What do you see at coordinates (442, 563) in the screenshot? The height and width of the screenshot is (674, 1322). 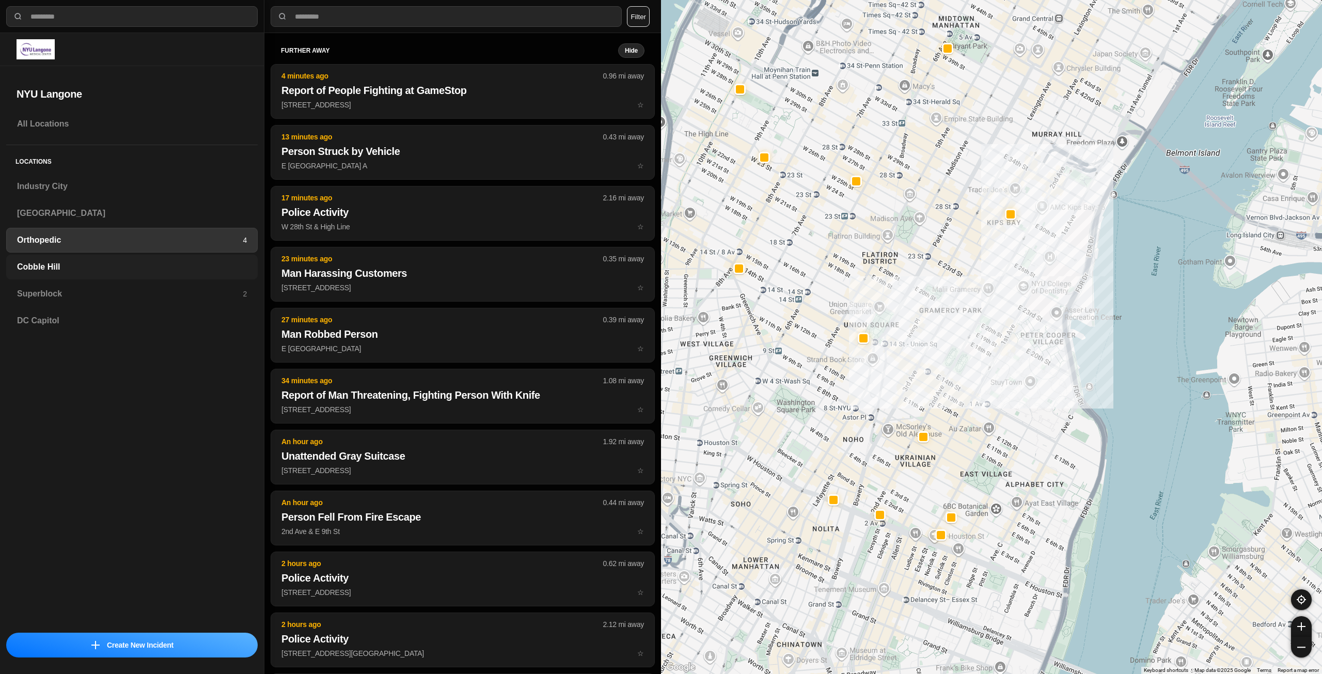 I see `p: 2 hours ago` at bounding box center [442, 563].